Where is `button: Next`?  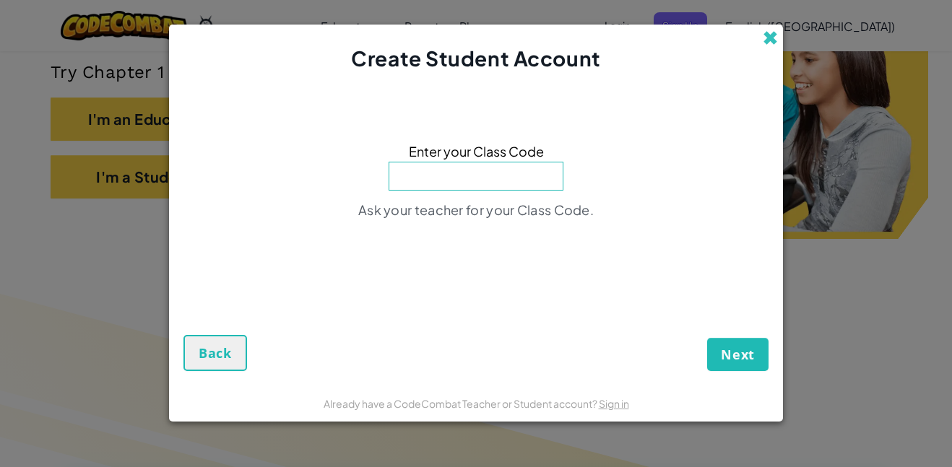 button: Next is located at coordinates (738, 355).